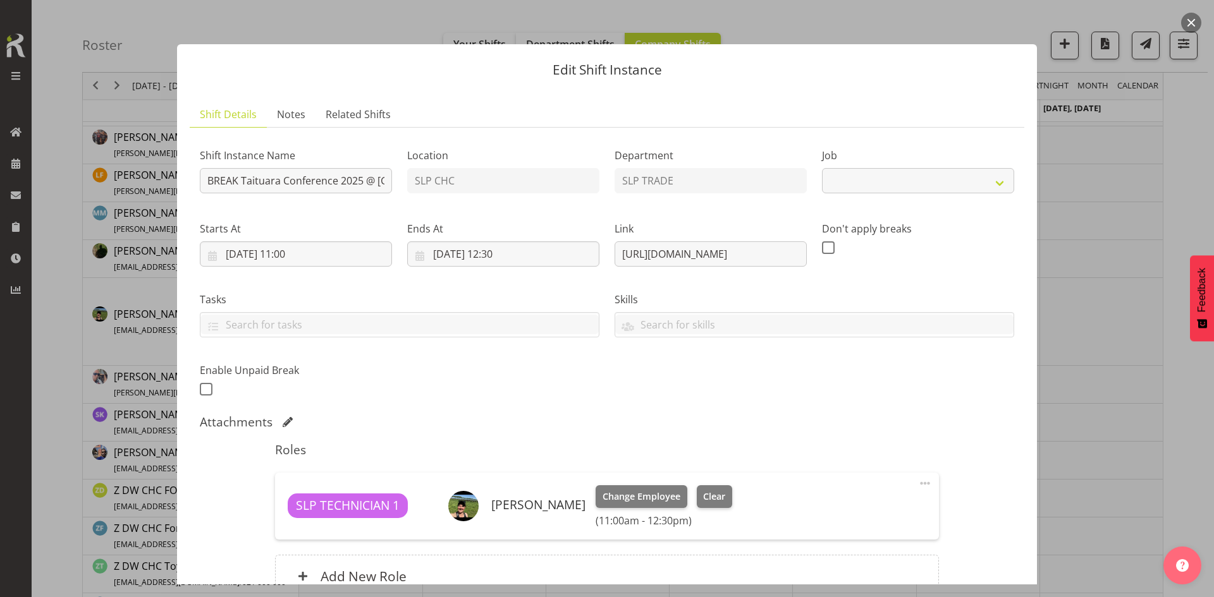 The height and width of the screenshot is (597, 1214). I want to click on span: Feedback, so click(1202, 290).